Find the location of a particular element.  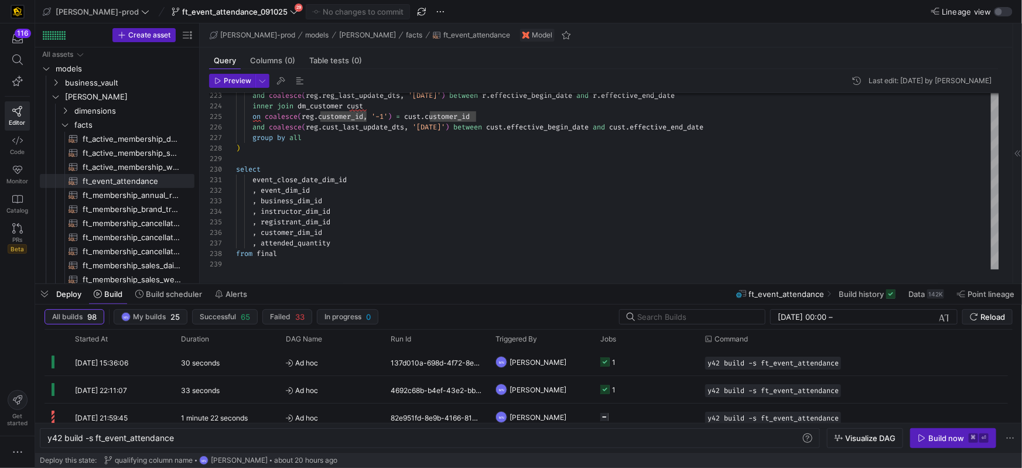

span: Jobs is located at coordinates (608, 339).